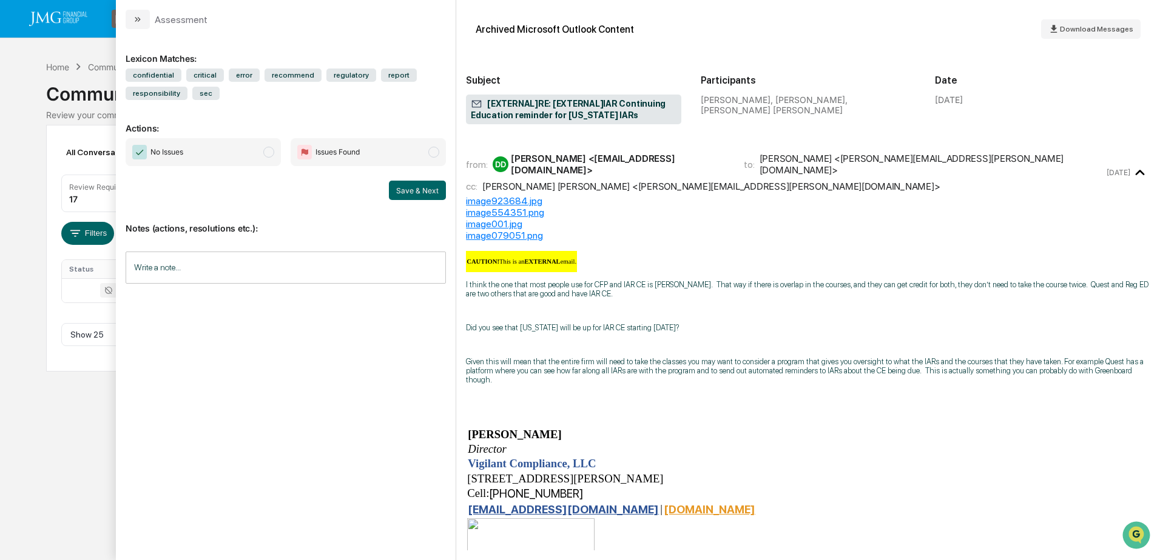 This screenshot has width=1160, height=560. I want to click on span: responsibility, so click(156, 93).